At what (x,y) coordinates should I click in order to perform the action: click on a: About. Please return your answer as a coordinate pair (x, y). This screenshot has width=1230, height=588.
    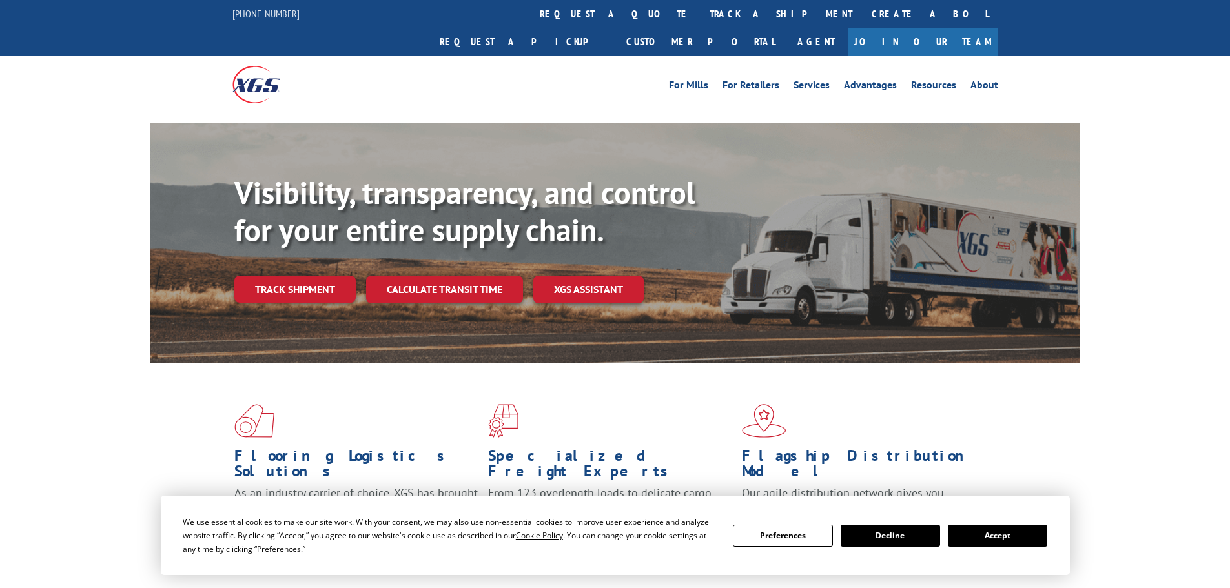
    Looking at the image, I should click on (984, 87).